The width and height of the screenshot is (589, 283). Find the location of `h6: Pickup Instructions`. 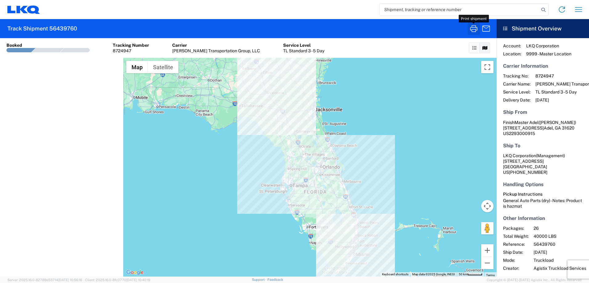

h6: Pickup Instructions is located at coordinates (543, 194).